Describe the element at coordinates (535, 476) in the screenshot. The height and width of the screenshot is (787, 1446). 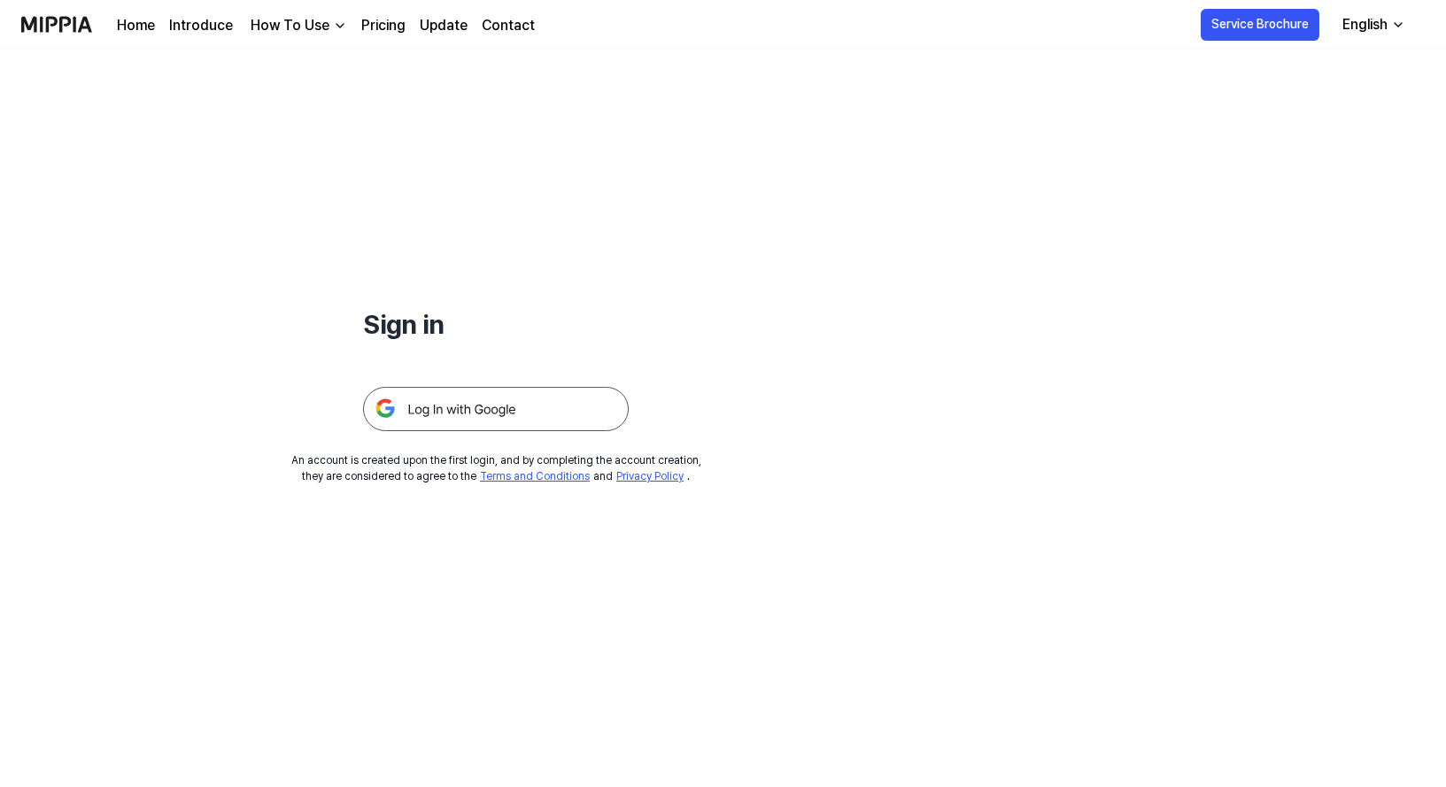
I see `a: Terms and Conditions` at that location.